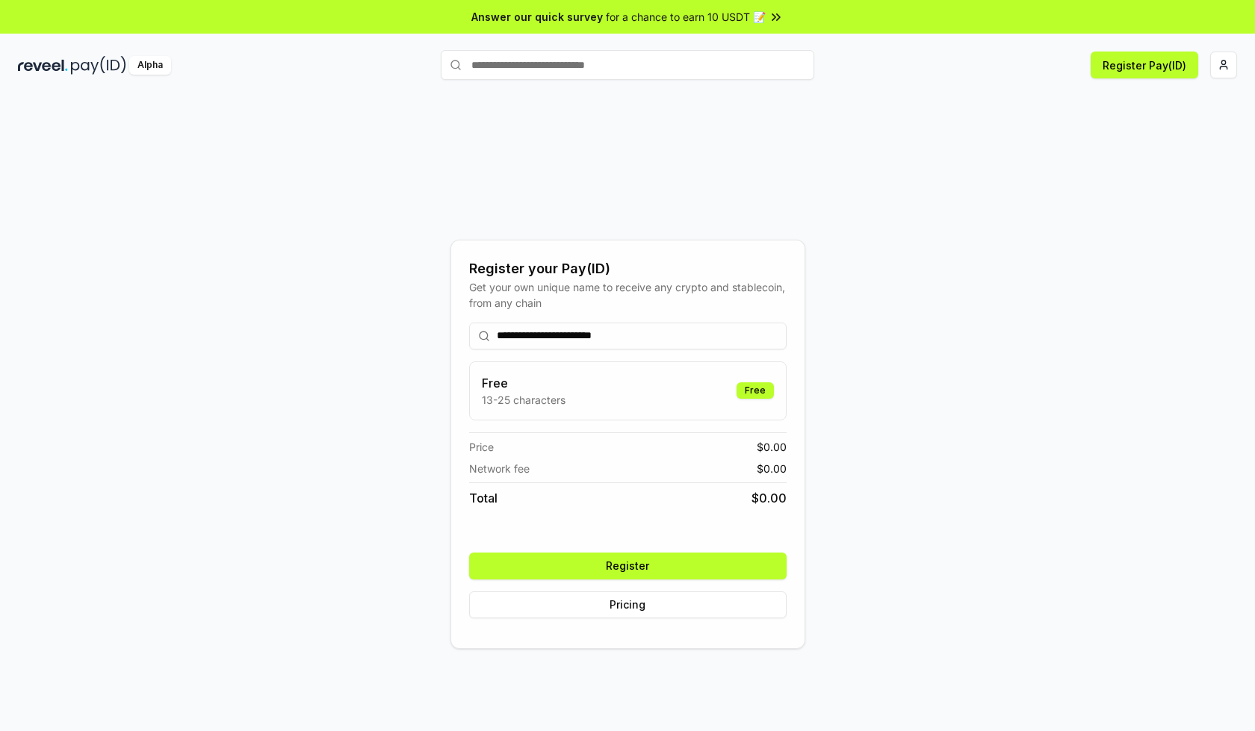  What do you see at coordinates (686, 16) in the screenshot?
I see `span: for a chance to earn 10 USDT 📝` at bounding box center [686, 16].